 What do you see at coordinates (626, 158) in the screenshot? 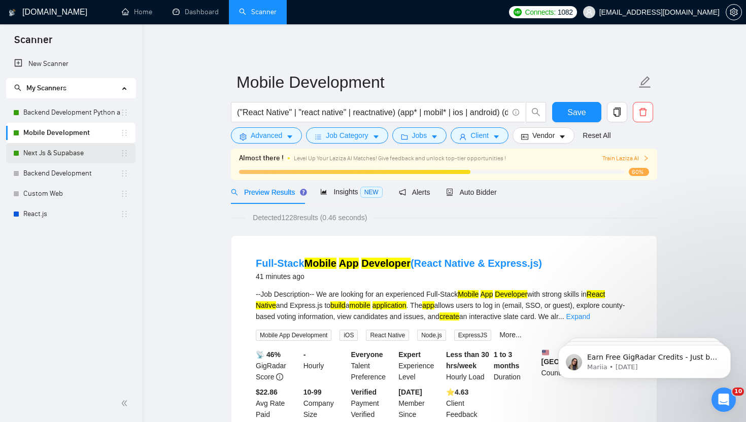
I see `button: Train Laziza AI` at bounding box center [626, 158].